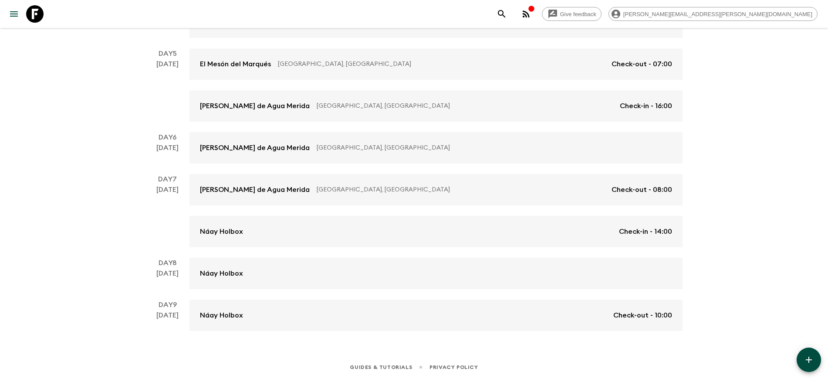  I want to click on p: Check-in - 14:00, so click(646, 231).